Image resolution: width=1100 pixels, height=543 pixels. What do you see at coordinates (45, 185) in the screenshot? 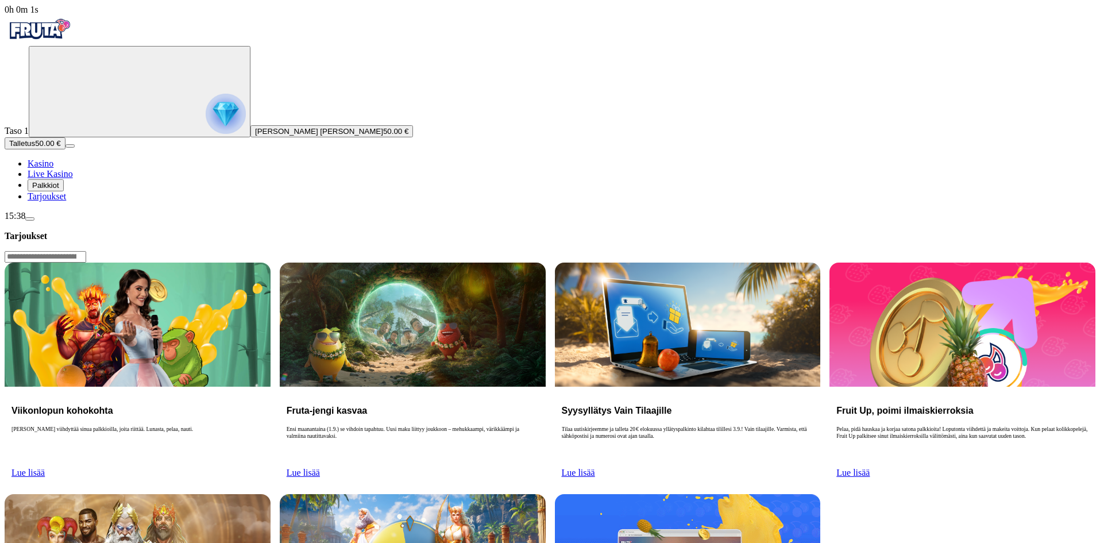
I see `span: Palkkiot` at bounding box center [45, 185].